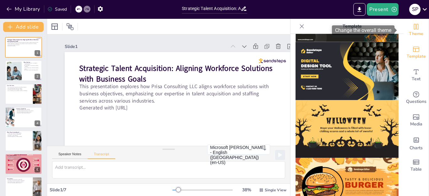 The width and height of the screenshot is (429, 196). Describe the element at coordinates (276, 190) in the screenshot. I see `span: Single View` at that location.